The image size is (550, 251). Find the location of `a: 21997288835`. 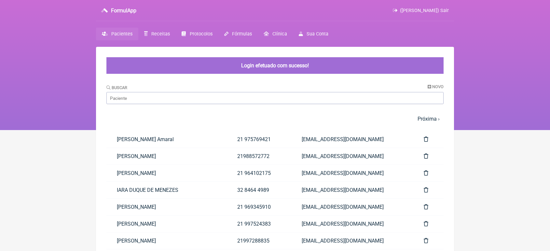

a: 21997288835 is located at coordinates (259, 241).